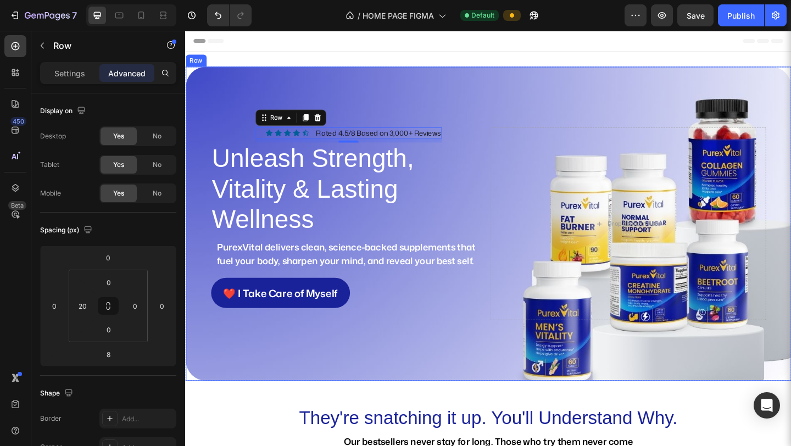  I want to click on div: 450, so click(18, 121).